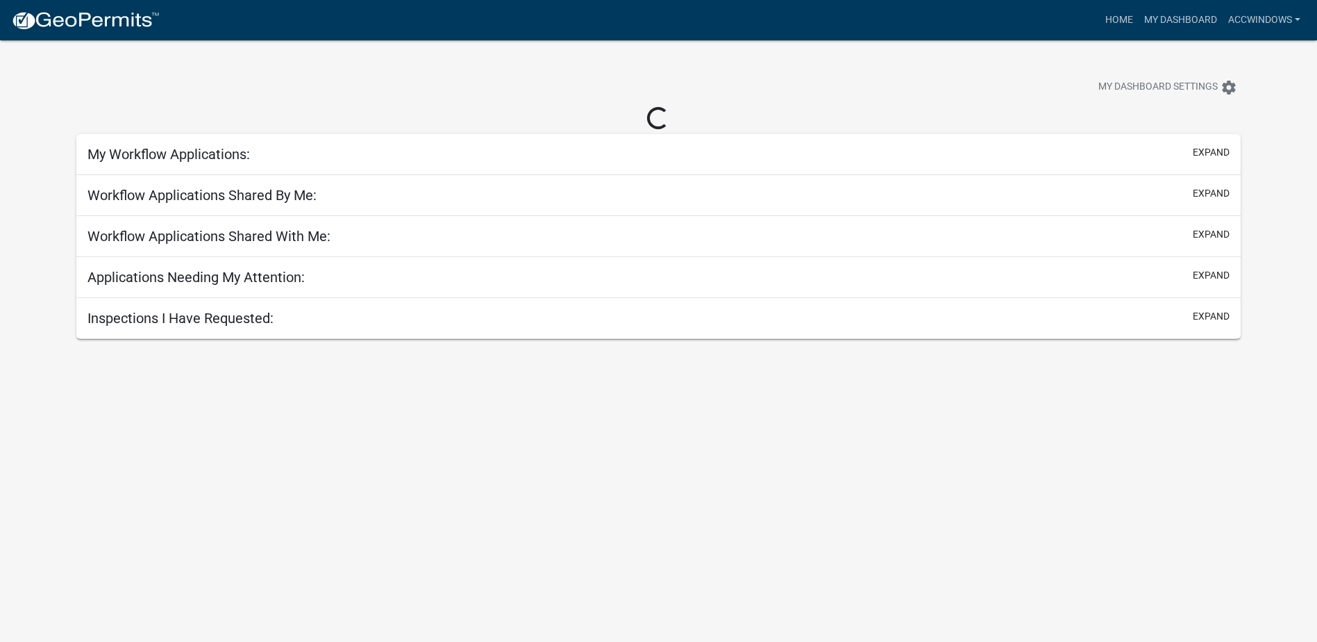 The image size is (1317, 642). I want to click on a: Home, so click(1119, 20).